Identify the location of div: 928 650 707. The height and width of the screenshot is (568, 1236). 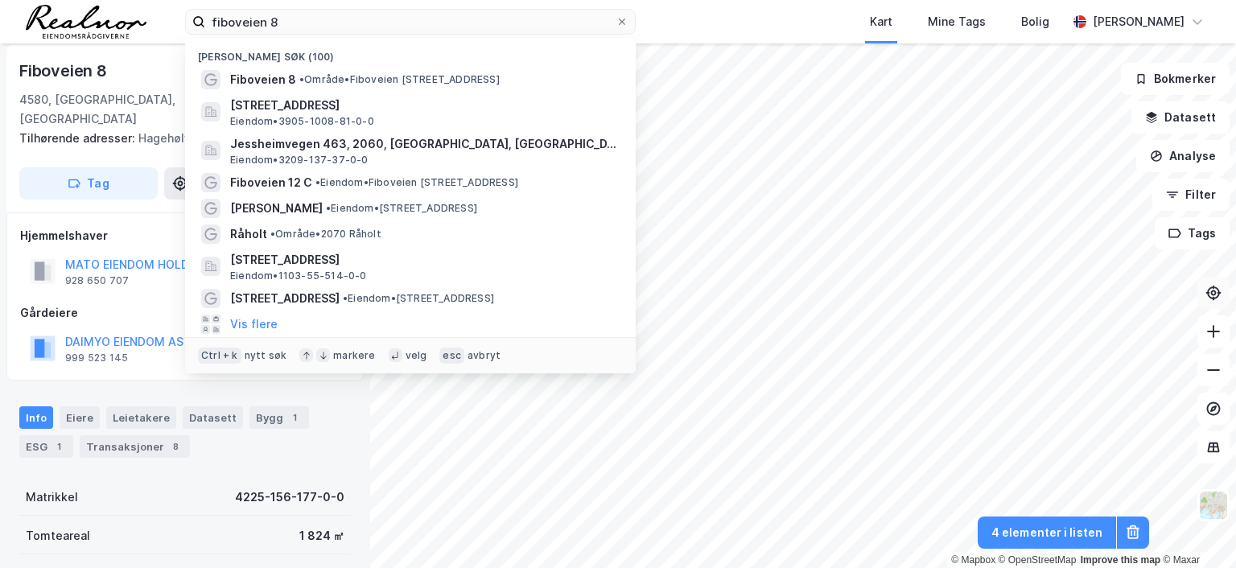
(97, 281).